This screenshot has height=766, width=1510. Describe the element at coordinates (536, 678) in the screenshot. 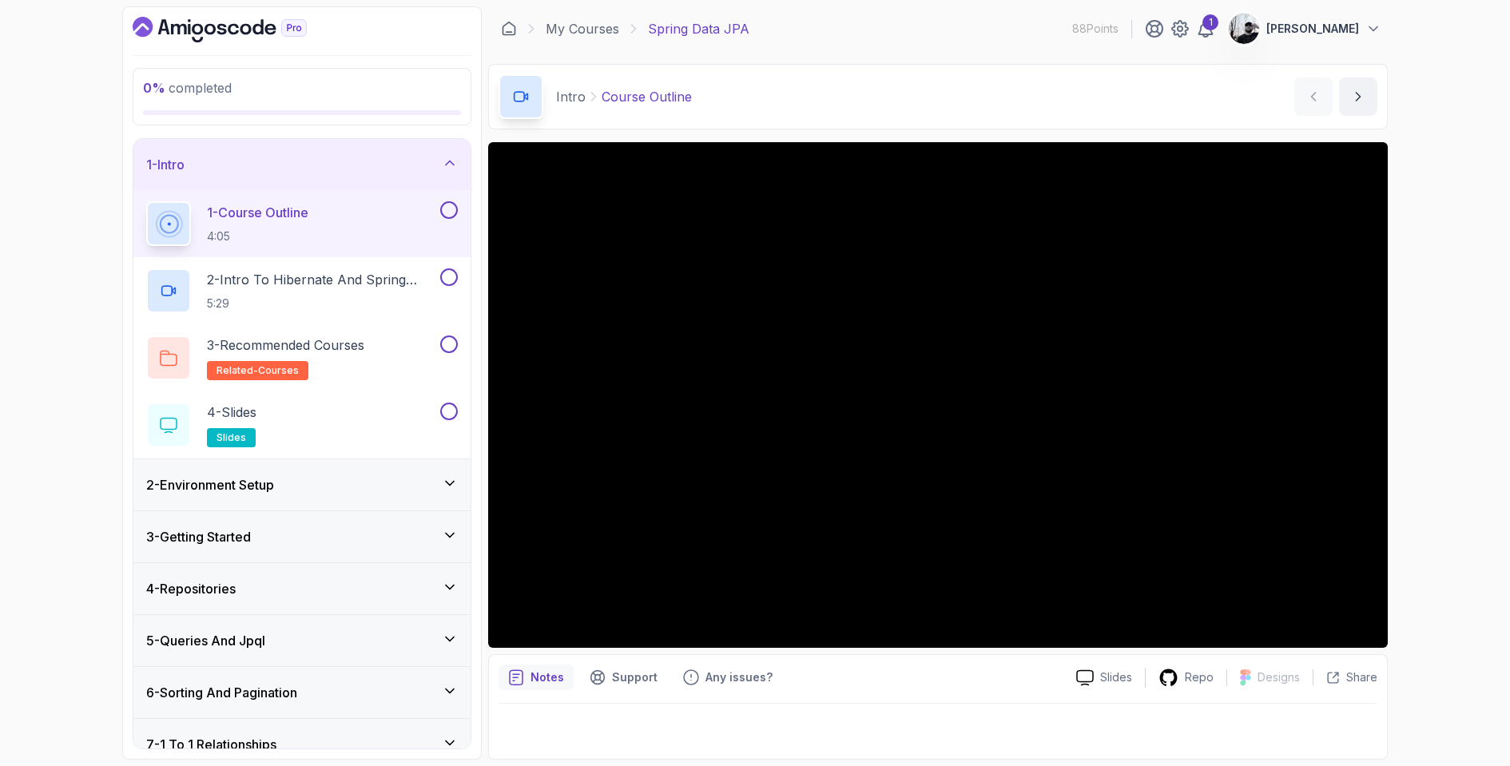

I see `button: notes button` at that location.